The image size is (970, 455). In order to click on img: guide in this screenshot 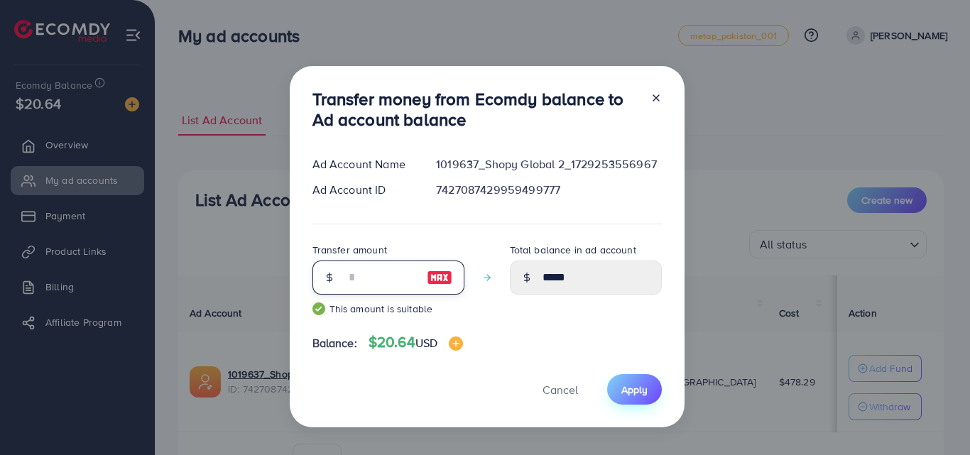, I will do `click(319, 309)`.